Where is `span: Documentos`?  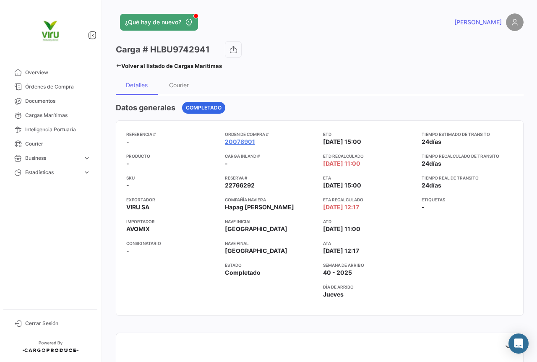 span: Documentos is located at coordinates (58, 101).